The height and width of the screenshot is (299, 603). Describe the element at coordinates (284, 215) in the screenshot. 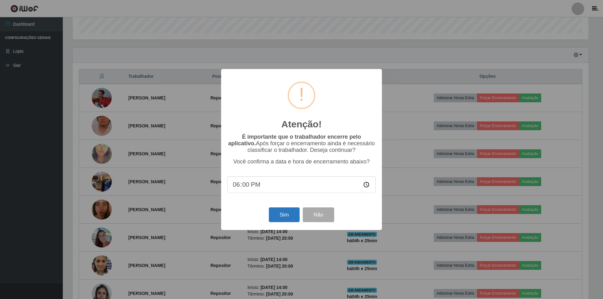

I see `button: Sim` at that location.